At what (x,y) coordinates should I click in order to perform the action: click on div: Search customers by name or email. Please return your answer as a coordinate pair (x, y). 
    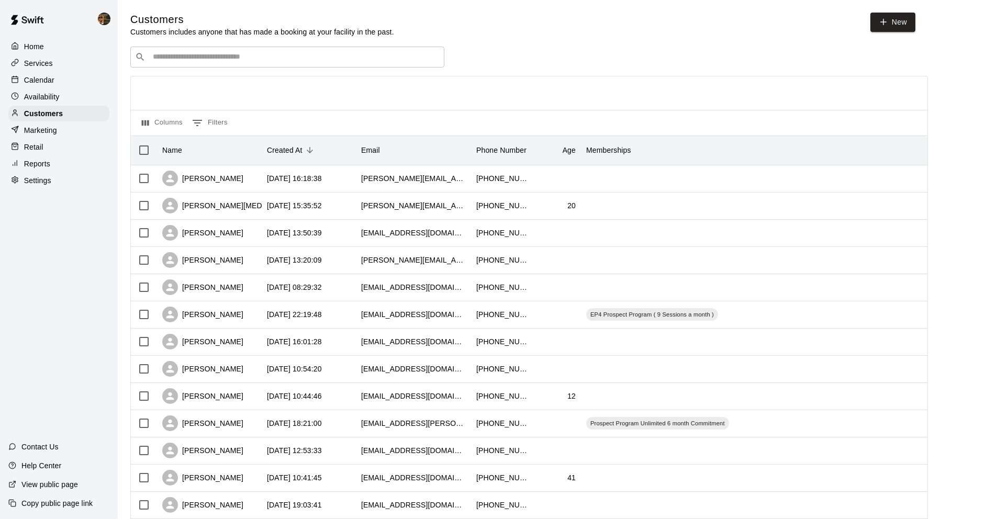
    Looking at the image, I should click on (287, 57).